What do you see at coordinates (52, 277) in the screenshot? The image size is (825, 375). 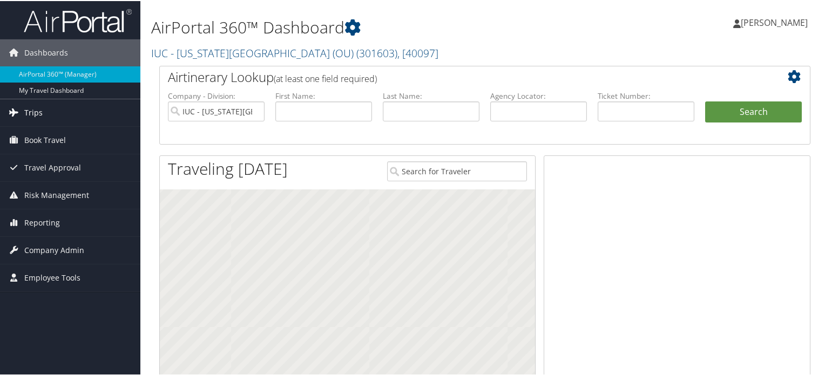 I see `span: Employee Tools` at bounding box center [52, 277].